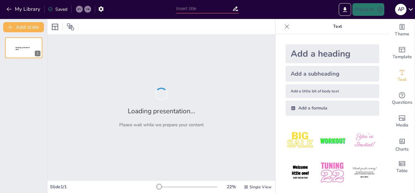 This screenshot has height=193, width=415. What do you see at coordinates (103, 187) in the screenshot?
I see `div: Slide 1 / 1` at bounding box center [103, 187].